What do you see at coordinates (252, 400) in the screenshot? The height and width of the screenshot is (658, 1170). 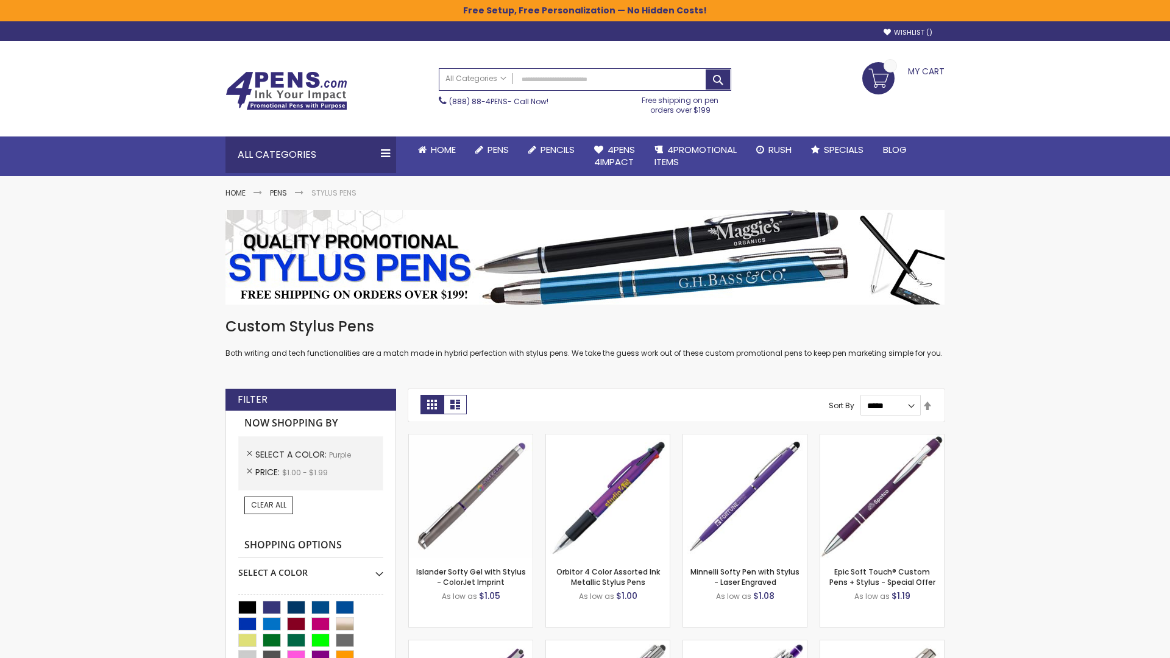 I see `strong: Filter` at bounding box center [252, 400].